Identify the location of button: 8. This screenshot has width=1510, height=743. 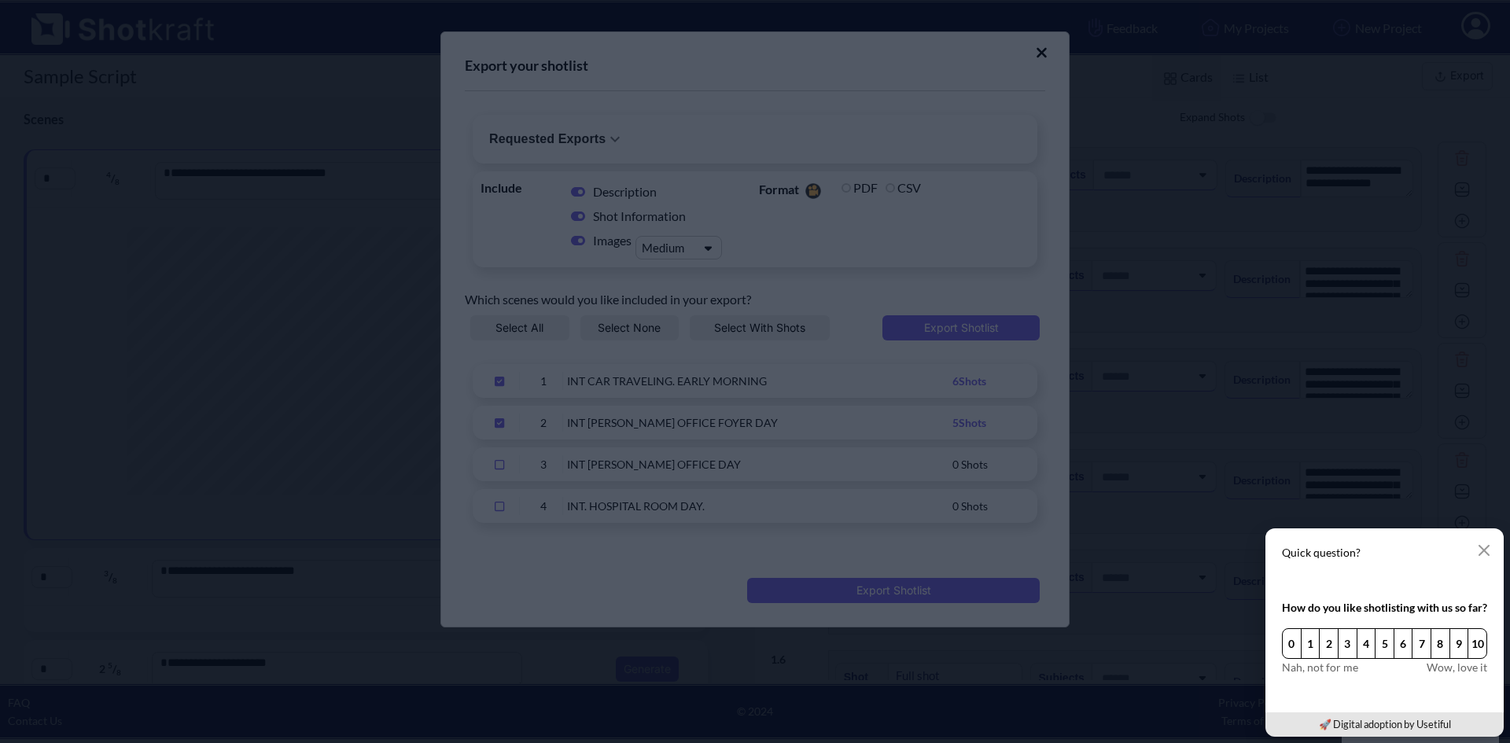
(1440, 643).